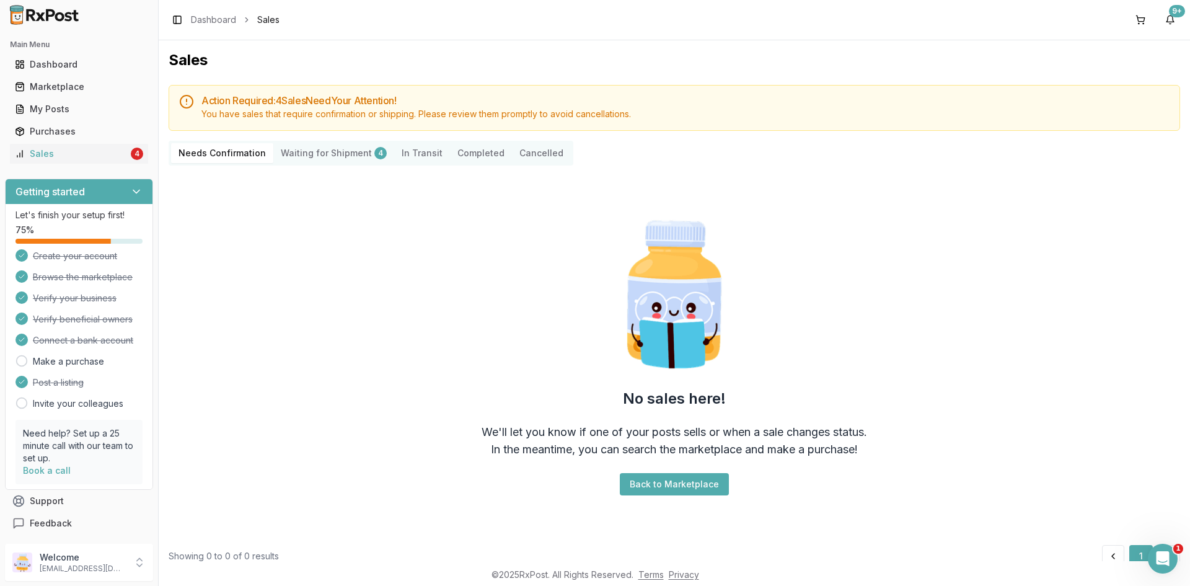 The width and height of the screenshot is (1190, 586). Describe the element at coordinates (75, 256) in the screenshot. I see `span: Create your account` at that location.